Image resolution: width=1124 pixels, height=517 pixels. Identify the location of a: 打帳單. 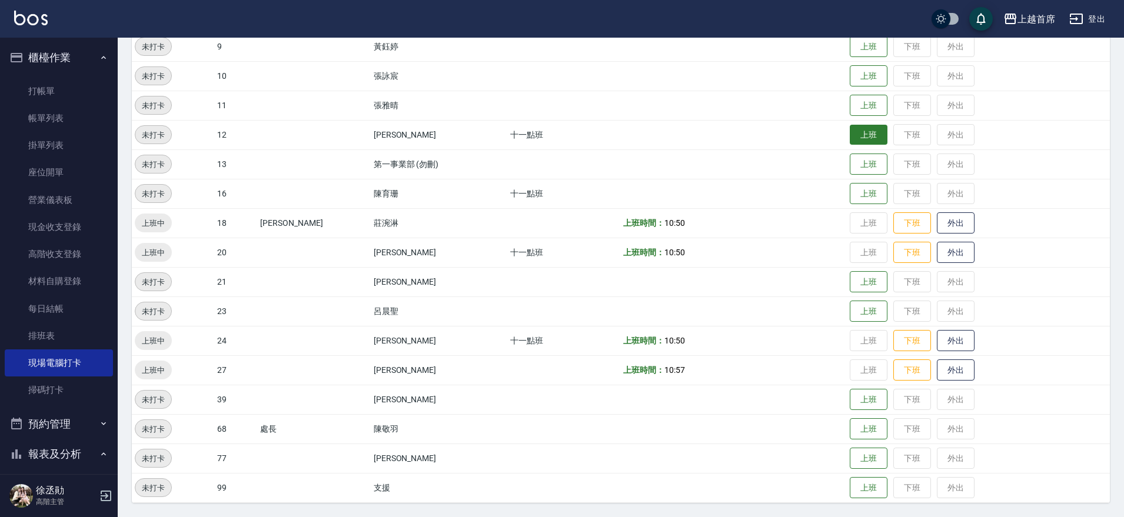
(59, 91).